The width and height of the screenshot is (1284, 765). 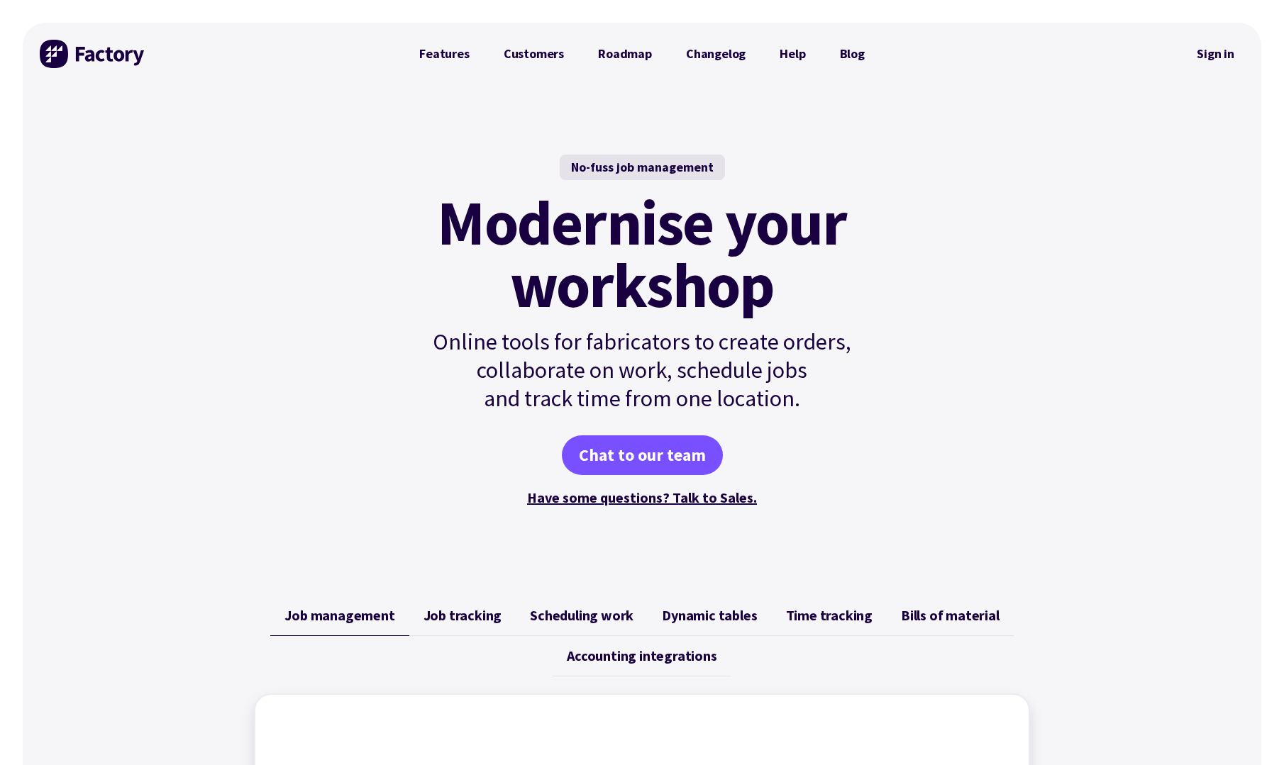 I want to click on div: Chat Widget, so click(x=1162, y=689).